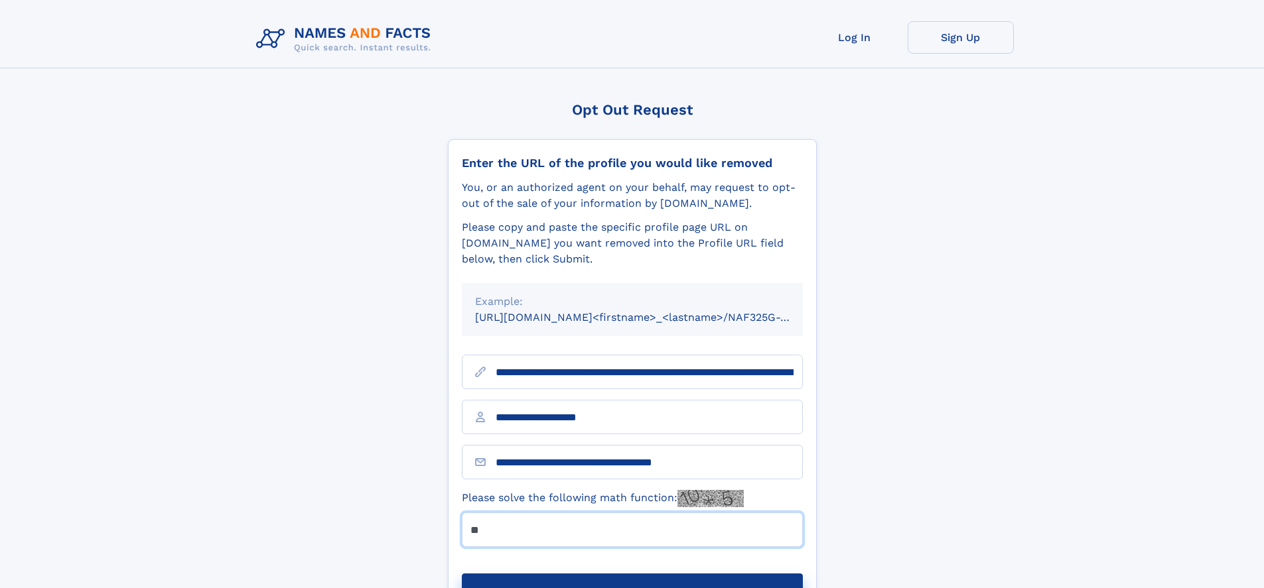 This screenshot has height=588, width=1264. What do you see at coordinates (632, 196) in the screenshot?
I see `div: You, or an authorized agent on your behalf, may request to opt-out of the sale of your informatio...` at bounding box center [632, 196].